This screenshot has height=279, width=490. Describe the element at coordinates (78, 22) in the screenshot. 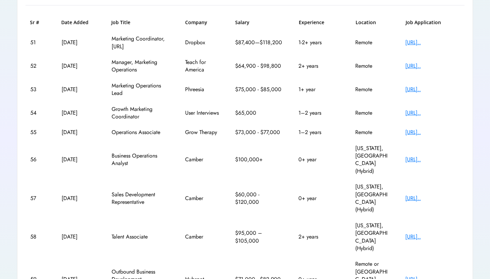

I see `h6: Date Added` at that location.